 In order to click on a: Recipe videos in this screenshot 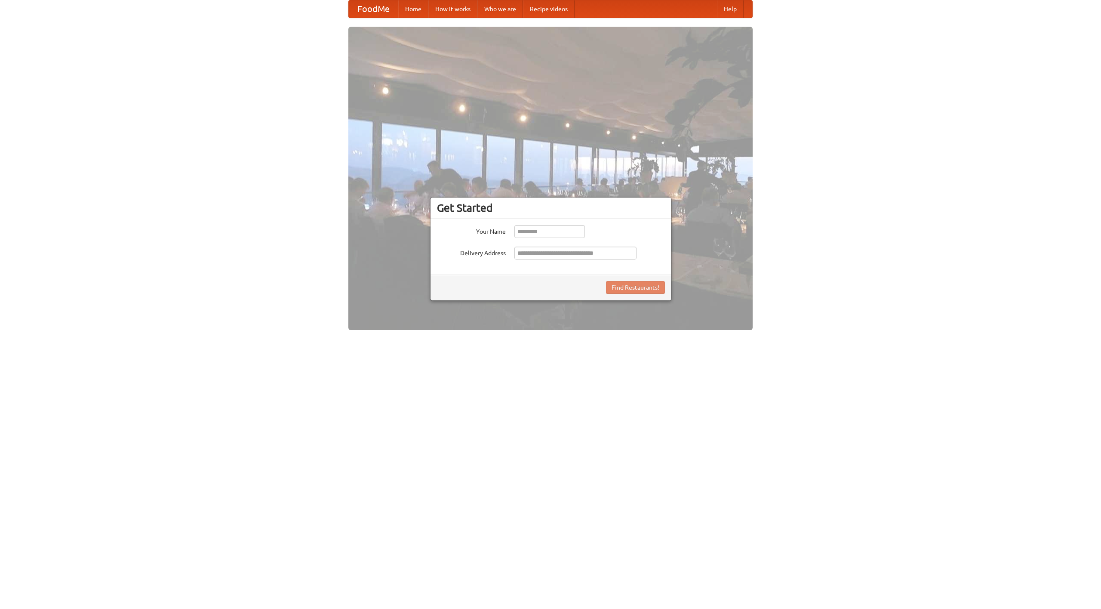, I will do `click(549, 9)`.